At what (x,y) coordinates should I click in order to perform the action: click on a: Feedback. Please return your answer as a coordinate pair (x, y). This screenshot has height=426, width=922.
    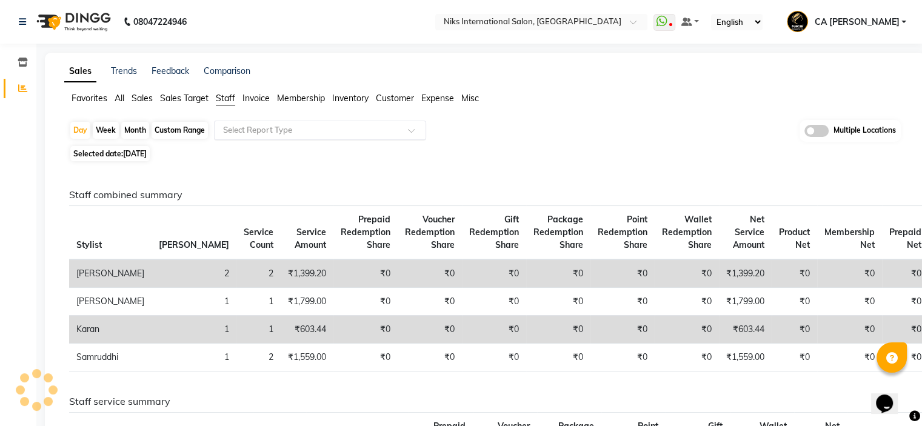
    Looking at the image, I should click on (170, 71).